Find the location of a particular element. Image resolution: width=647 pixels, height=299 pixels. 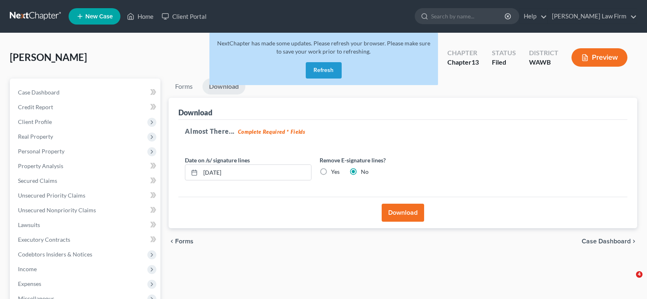

span: Executory Contracts is located at coordinates (44, 239).